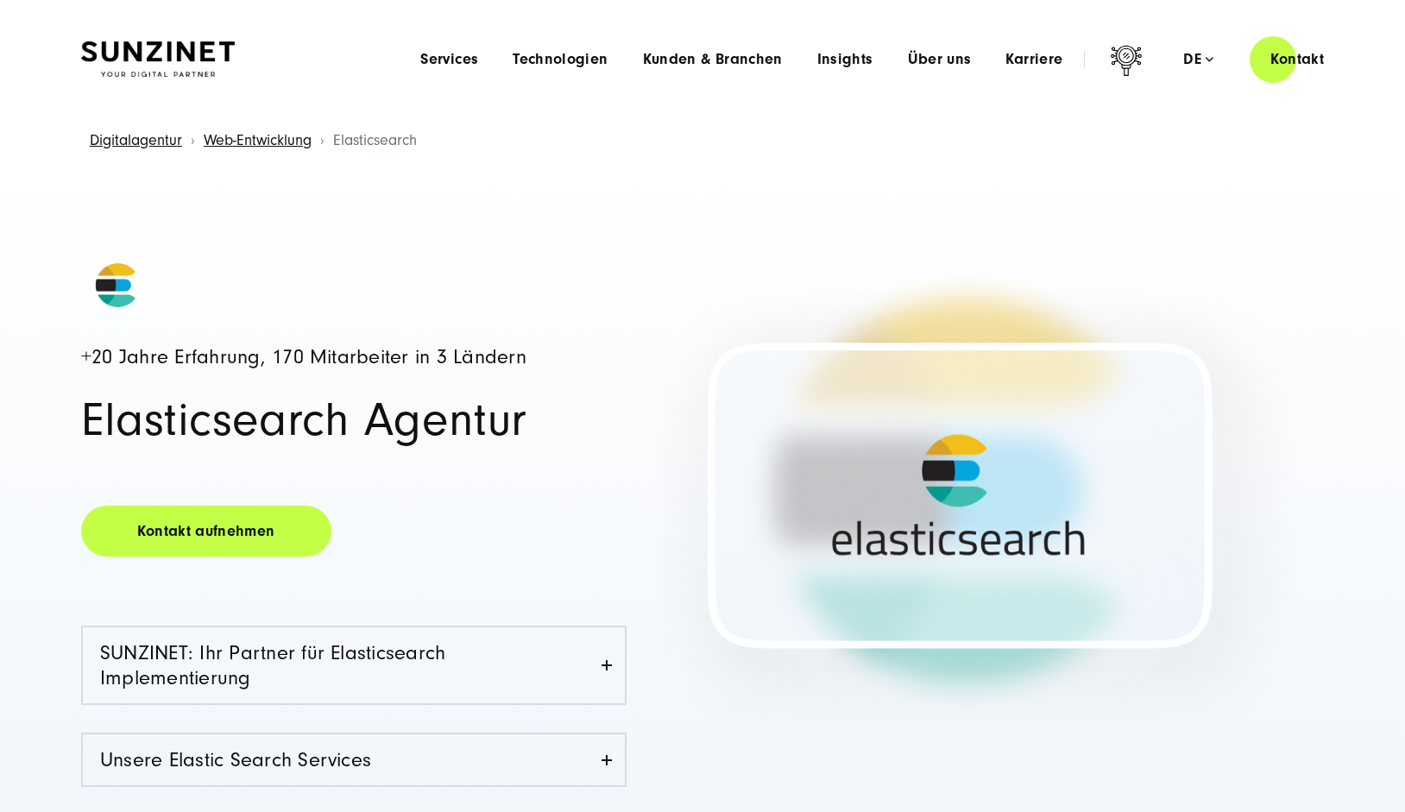 This screenshot has height=812, width=1405. Describe the element at coordinates (354, 357) in the screenshot. I see `h4: +20 Jahre Erfahrung, 170 Mitarbeiter in 3 Ländern` at that location.